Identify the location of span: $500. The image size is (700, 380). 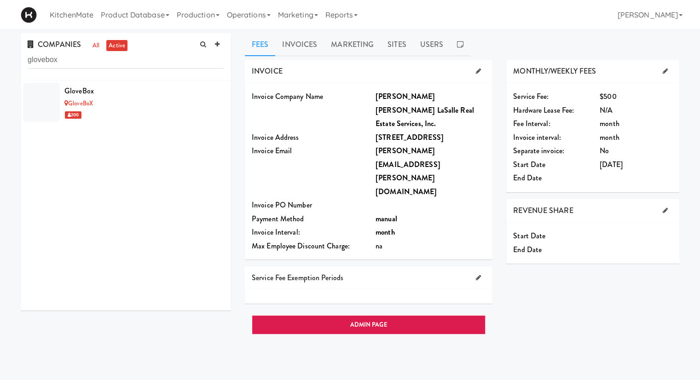
(608, 96).